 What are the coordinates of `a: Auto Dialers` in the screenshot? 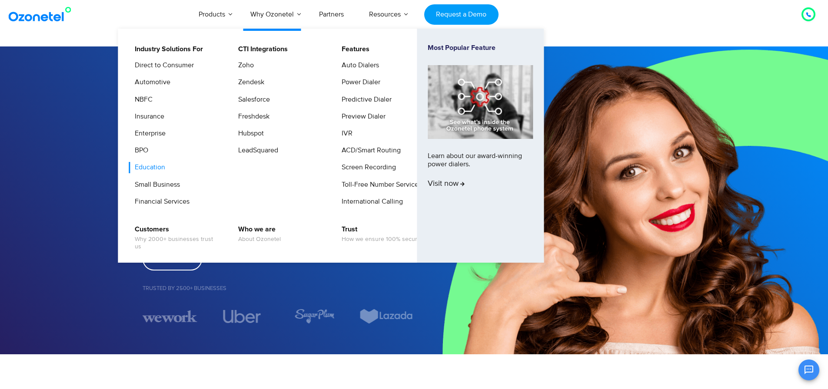 It's located at (358, 65).